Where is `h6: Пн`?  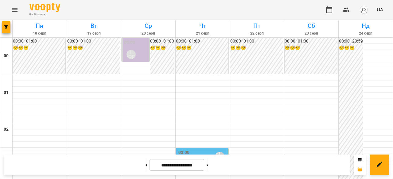 h6: Пн is located at coordinates (40, 26).